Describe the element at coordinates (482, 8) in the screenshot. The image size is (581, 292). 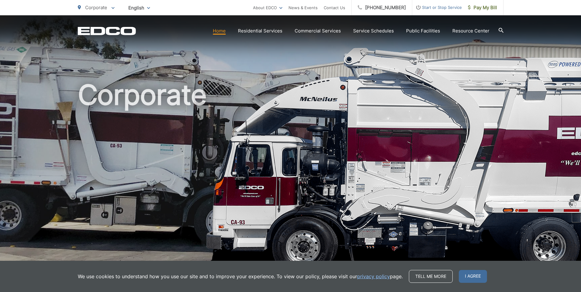
I see `span: Pay My Bill` at that location.